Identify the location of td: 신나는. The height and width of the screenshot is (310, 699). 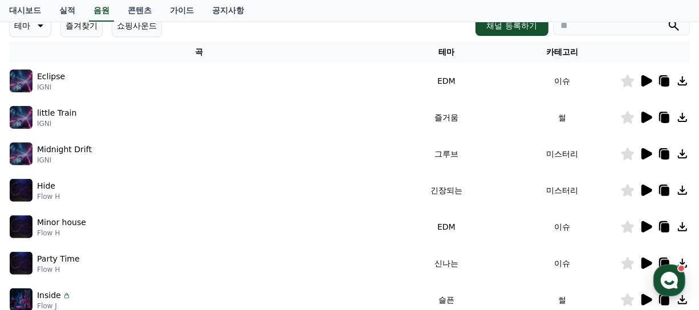
(446, 263).